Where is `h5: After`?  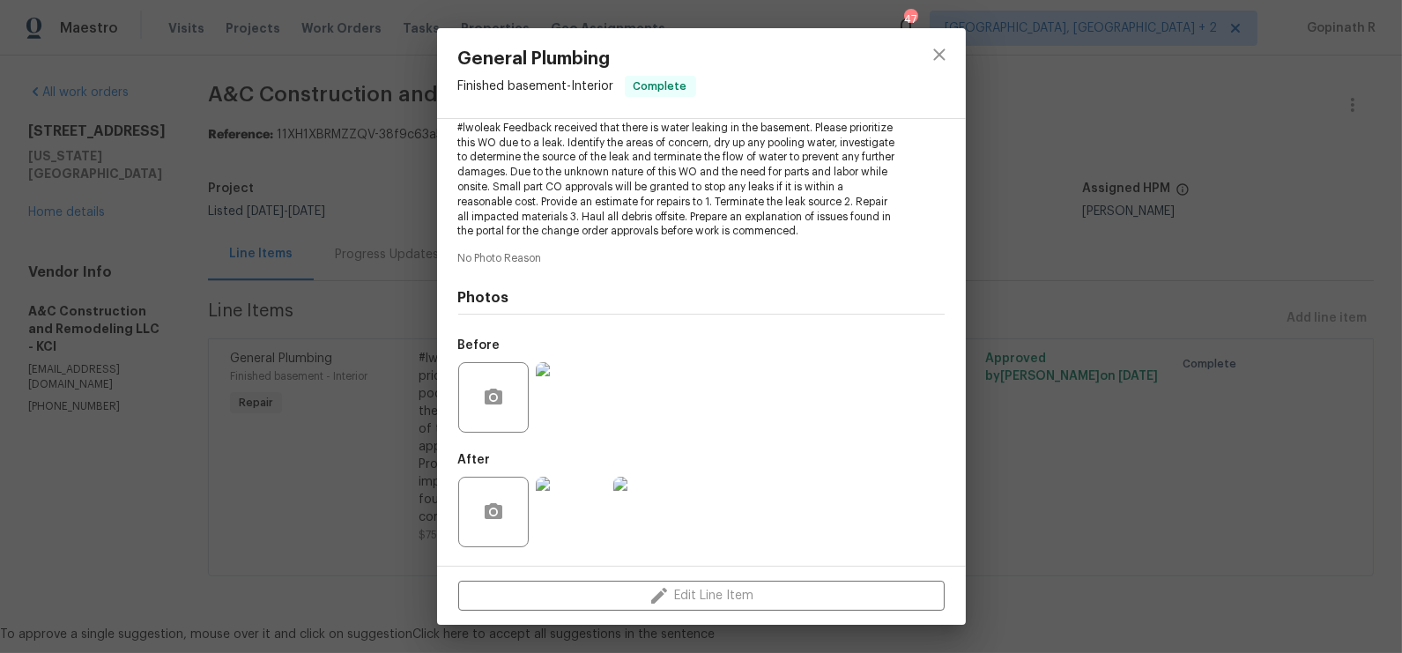 h5: After is located at coordinates (474, 460).